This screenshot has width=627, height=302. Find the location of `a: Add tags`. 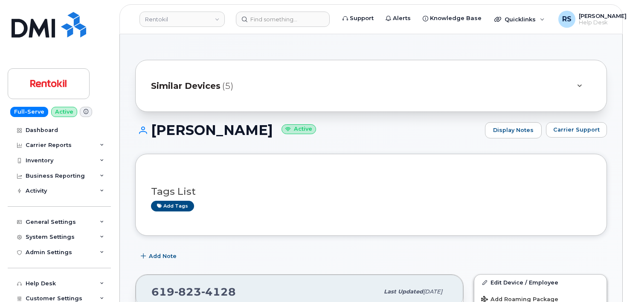

a: Add tags is located at coordinates (172, 206).